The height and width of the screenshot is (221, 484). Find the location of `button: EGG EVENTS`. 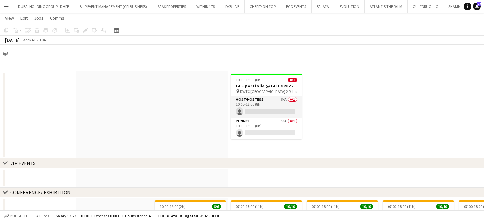

button: EGG EVENTS is located at coordinates (296, 6).